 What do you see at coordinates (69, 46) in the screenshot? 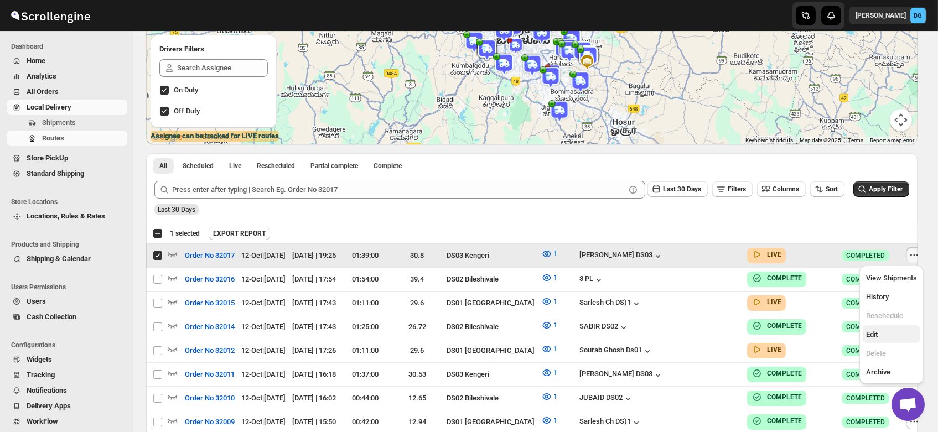
I see `span: Dashboard` at bounding box center [69, 46].